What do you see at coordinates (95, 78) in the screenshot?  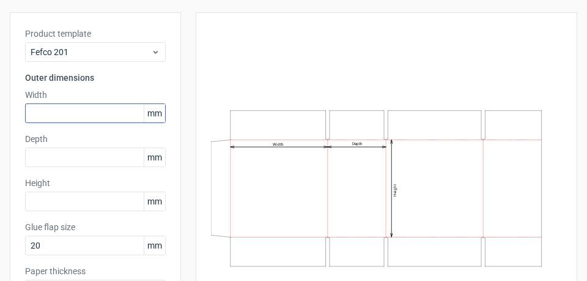 I see `h3: Outer dimensions` at bounding box center [95, 78].